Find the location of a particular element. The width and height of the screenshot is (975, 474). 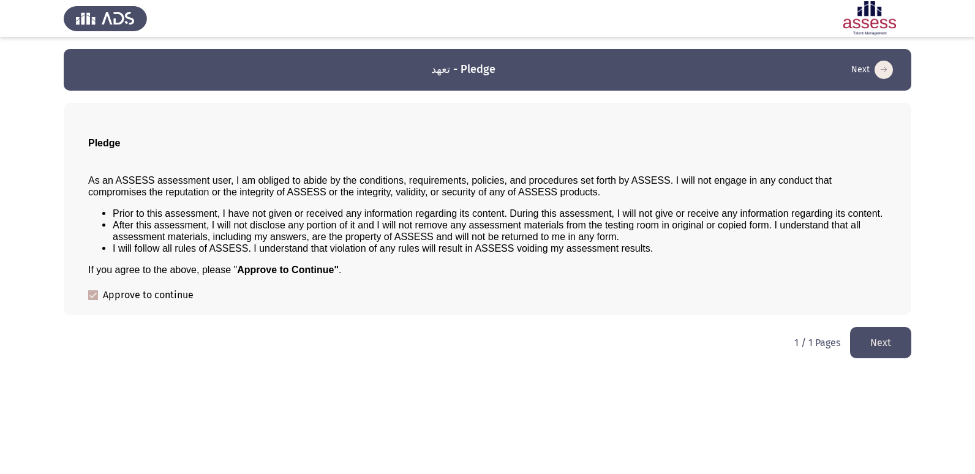

span: Pledge is located at coordinates (104, 143).